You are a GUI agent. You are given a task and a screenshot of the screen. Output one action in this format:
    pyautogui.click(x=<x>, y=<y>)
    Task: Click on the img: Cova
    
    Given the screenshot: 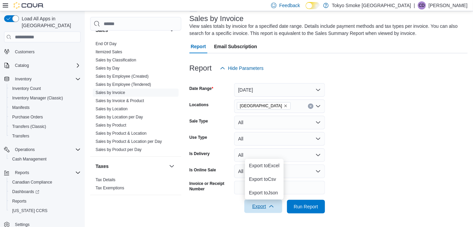 What is the action you would take?
    pyautogui.click(x=29, y=5)
    